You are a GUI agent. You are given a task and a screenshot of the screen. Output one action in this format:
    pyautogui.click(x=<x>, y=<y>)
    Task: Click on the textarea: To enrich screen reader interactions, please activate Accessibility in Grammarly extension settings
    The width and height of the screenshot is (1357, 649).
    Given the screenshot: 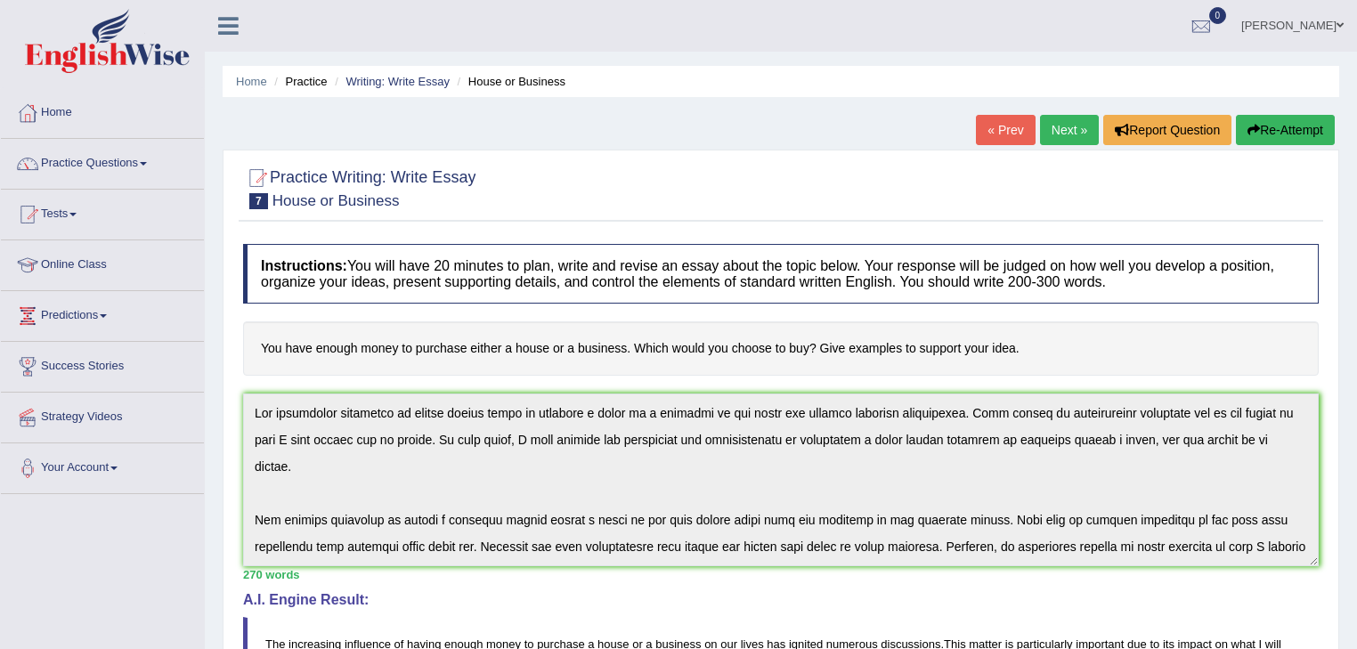 What is the action you would take?
    pyautogui.click(x=781, y=480)
    